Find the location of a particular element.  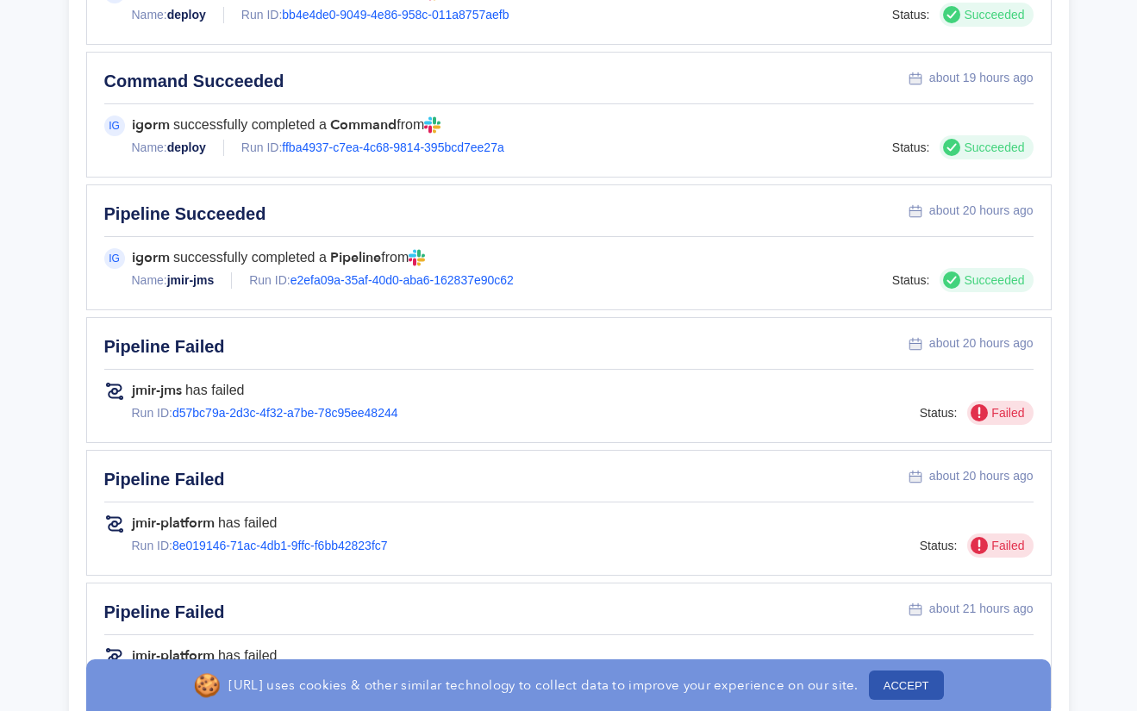

div: about 19 hours ago is located at coordinates (981, 78).